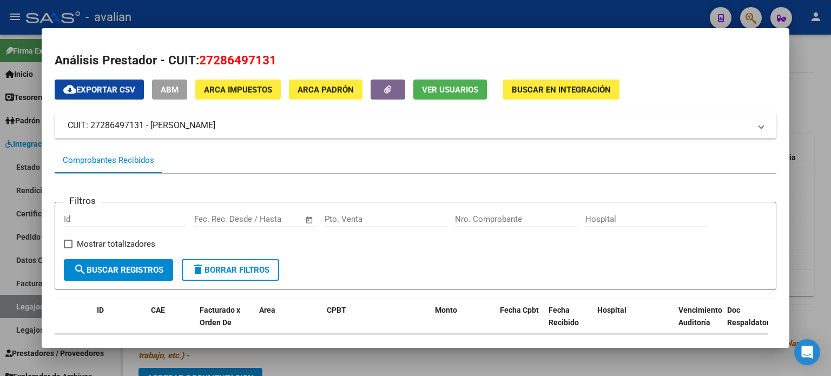 Image resolution: width=831 pixels, height=376 pixels. I want to click on datatable-header-cell: Monto, so click(463, 323).